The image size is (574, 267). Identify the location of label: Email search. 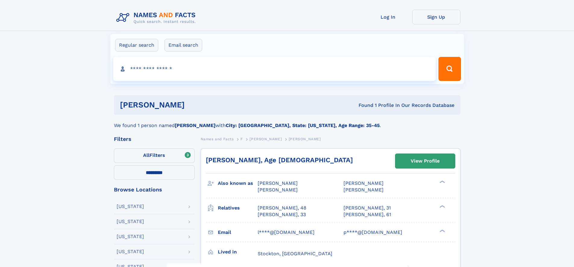
(183, 45).